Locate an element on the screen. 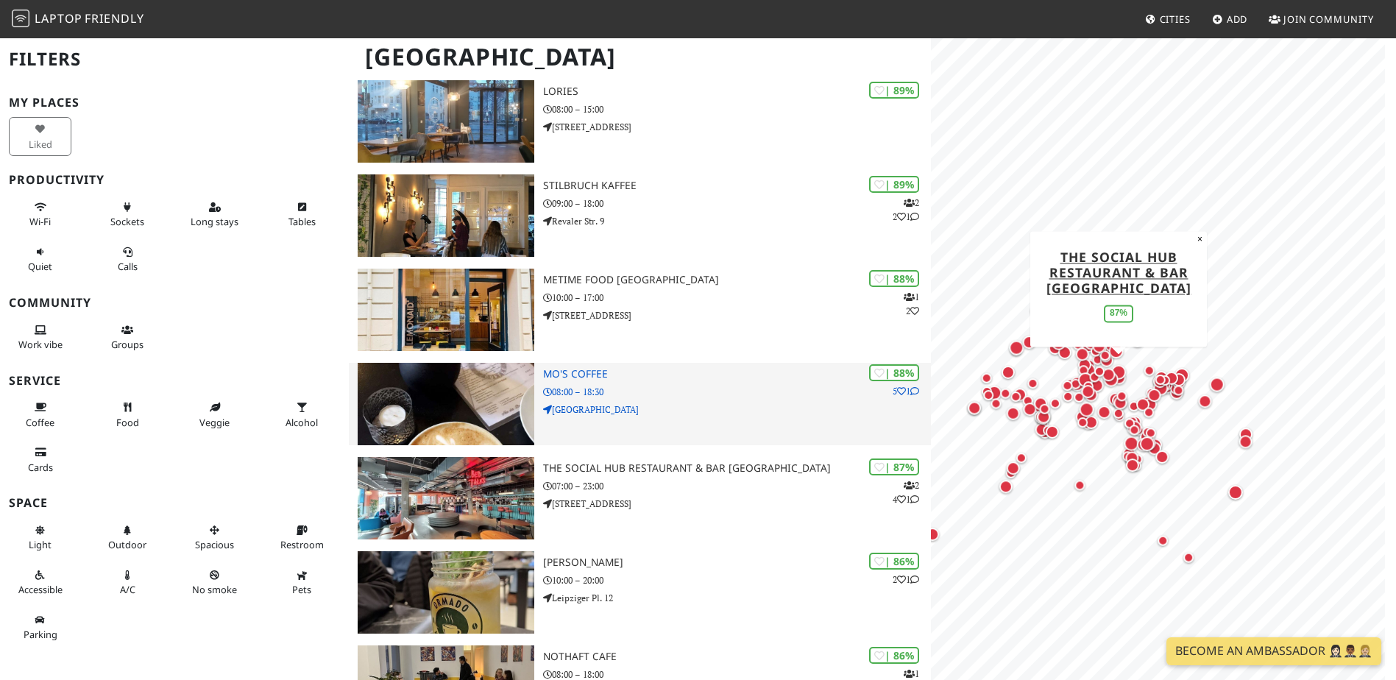 The height and width of the screenshot is (680, 1396). button: Parking is located at coordinates (40, 627).